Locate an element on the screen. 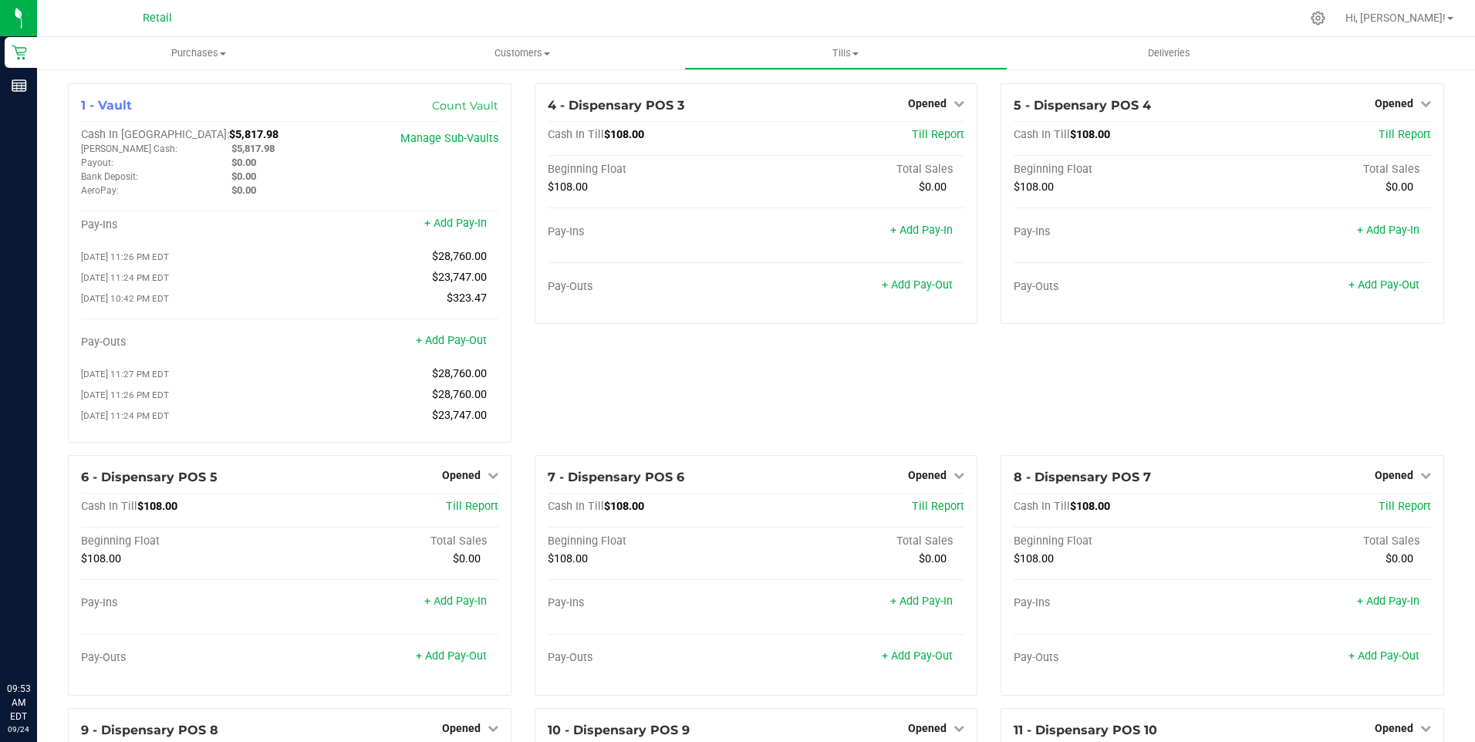 This screenshot has width=1475, height=742. span: Customers is located at coordinates (521, 53).